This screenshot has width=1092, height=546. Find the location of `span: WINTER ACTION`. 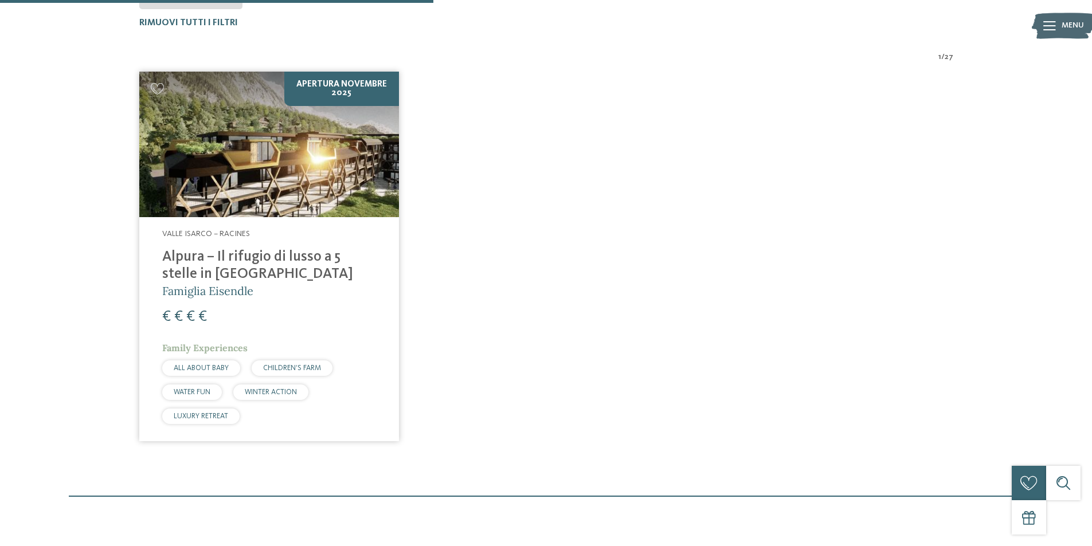

span: WINTER ACTION is located at coordinates (271, 392).